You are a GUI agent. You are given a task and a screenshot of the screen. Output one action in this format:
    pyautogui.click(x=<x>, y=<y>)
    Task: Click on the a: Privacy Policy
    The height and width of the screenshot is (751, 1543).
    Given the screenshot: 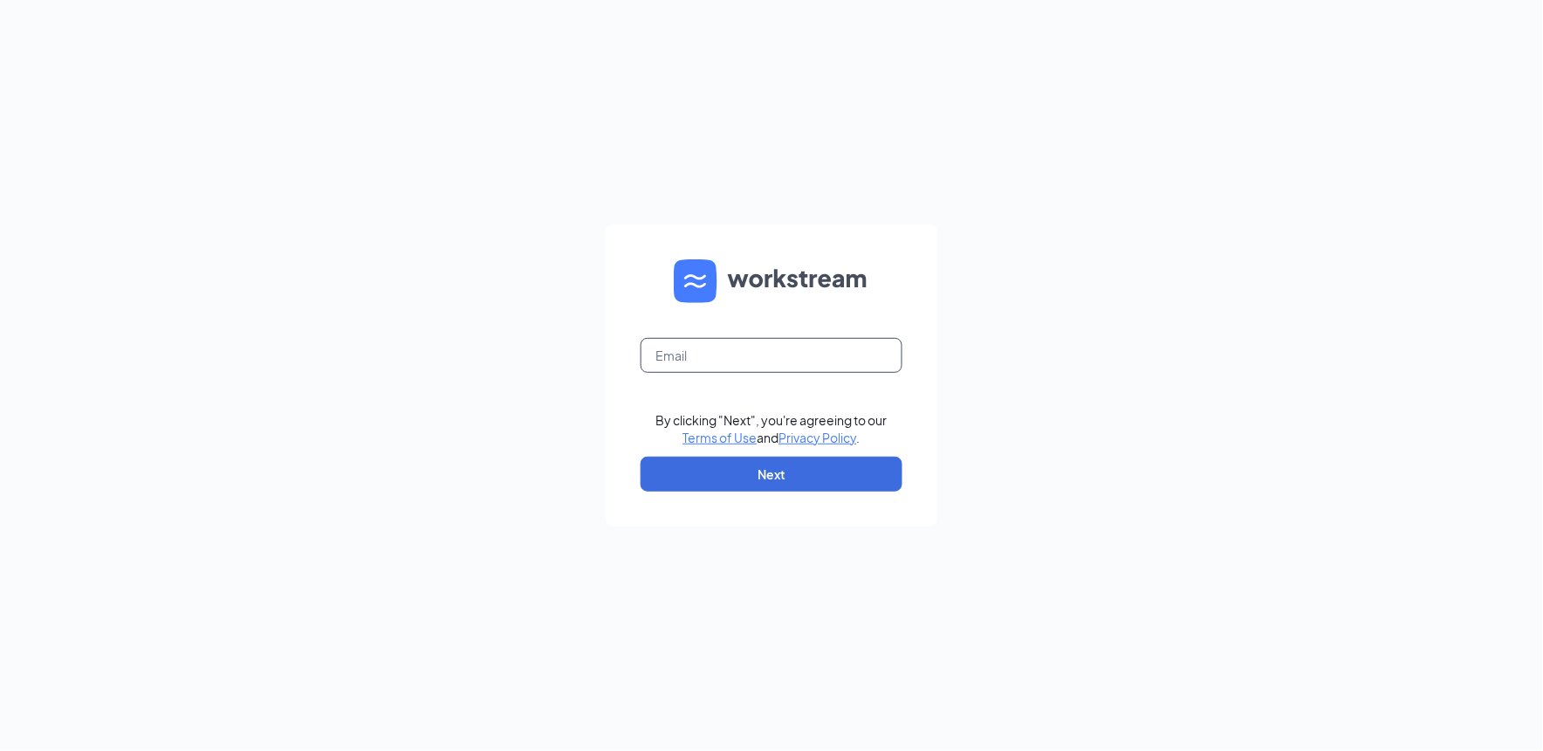 What is the action you would take?
    pyautogui.click(x=818, y=437)
    